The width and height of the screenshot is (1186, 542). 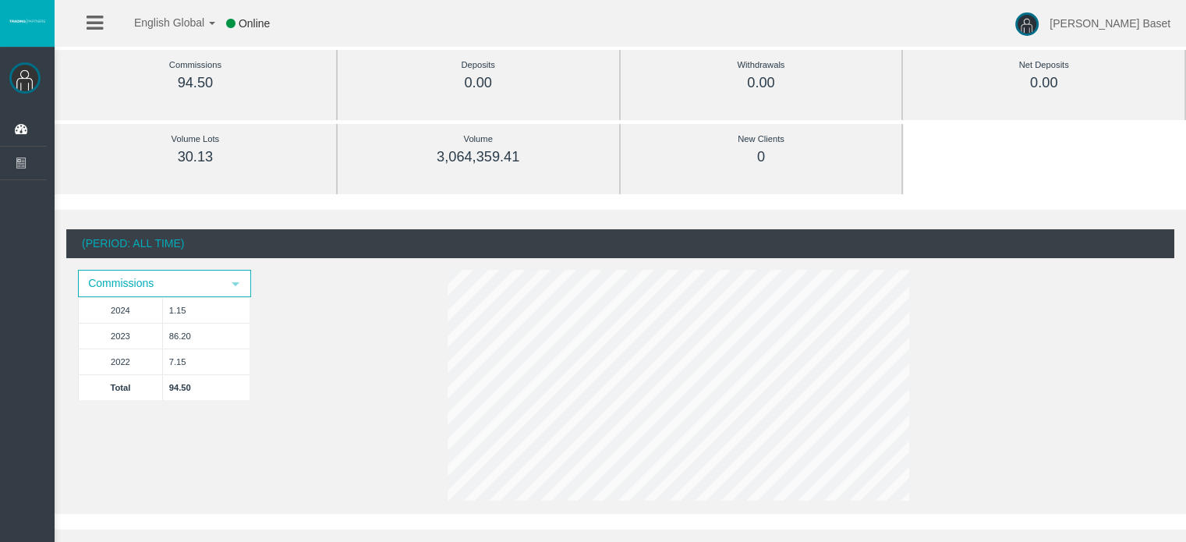 I want to click on td: Total, so click(x=121, y=387).